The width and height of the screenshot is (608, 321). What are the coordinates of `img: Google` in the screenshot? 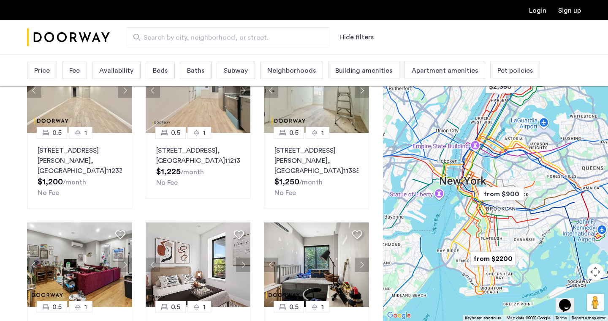 It's located at (399, 315).